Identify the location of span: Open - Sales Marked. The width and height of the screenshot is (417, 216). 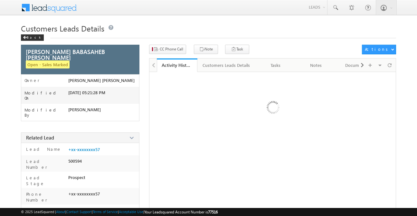
(48, 64).